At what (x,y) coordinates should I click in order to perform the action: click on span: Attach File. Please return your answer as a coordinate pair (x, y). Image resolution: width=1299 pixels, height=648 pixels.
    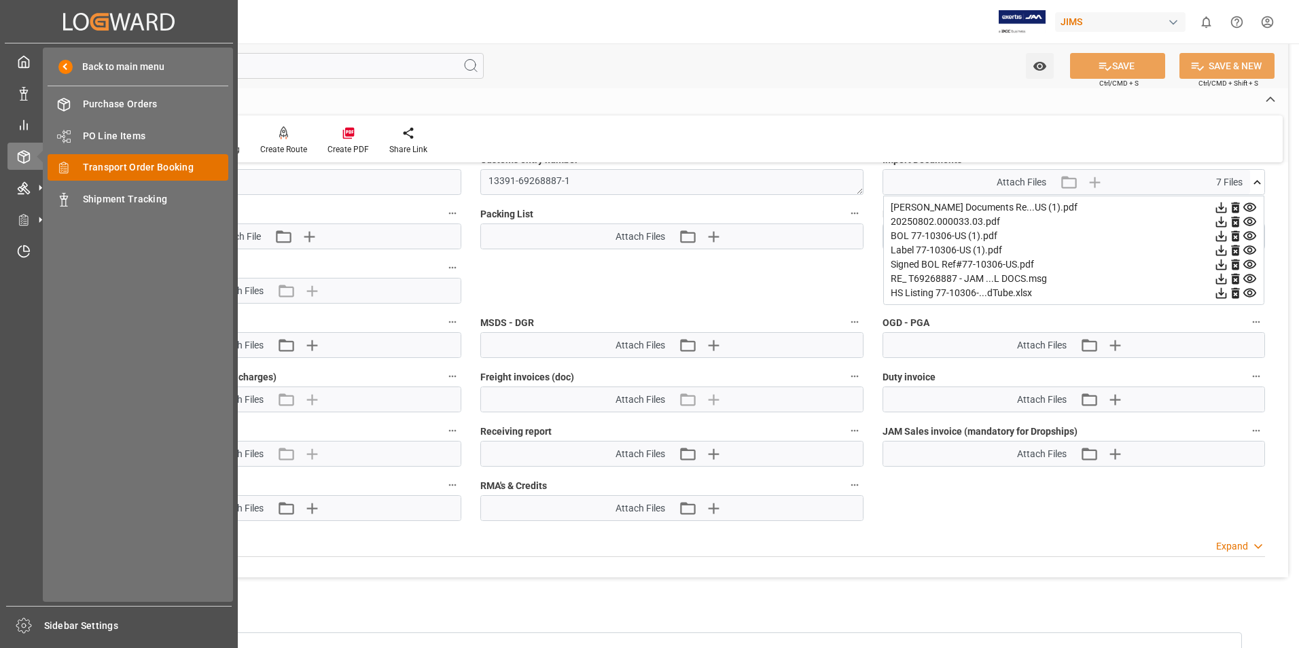
    Looking at the image, I should click on (238, 236).